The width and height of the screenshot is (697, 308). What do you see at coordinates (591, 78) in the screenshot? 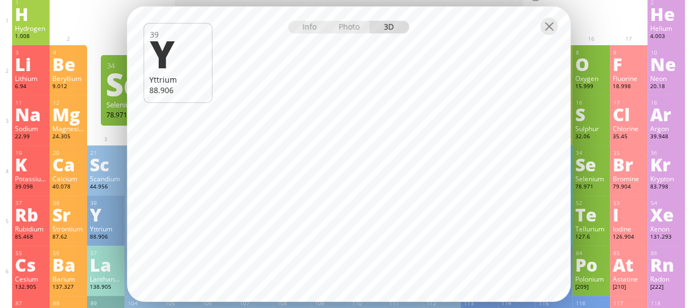
I see `div: Oxygen` at bounding box center [591, 78].